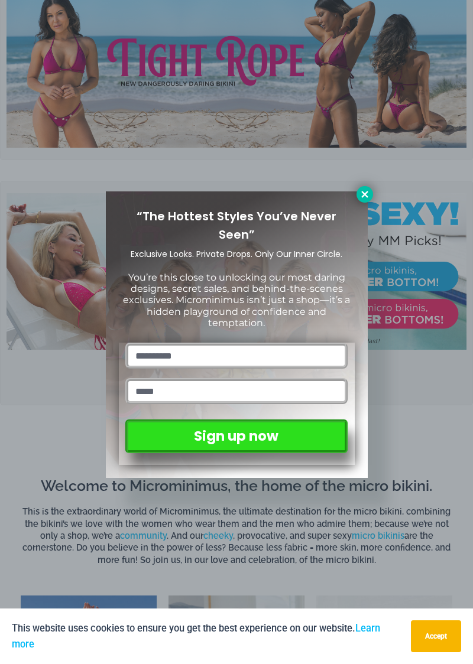 The image size is (473, 664). I want to click on span: Exclusive Looks. Private Drops. Only Our Inner Circle., so click(236, 254).